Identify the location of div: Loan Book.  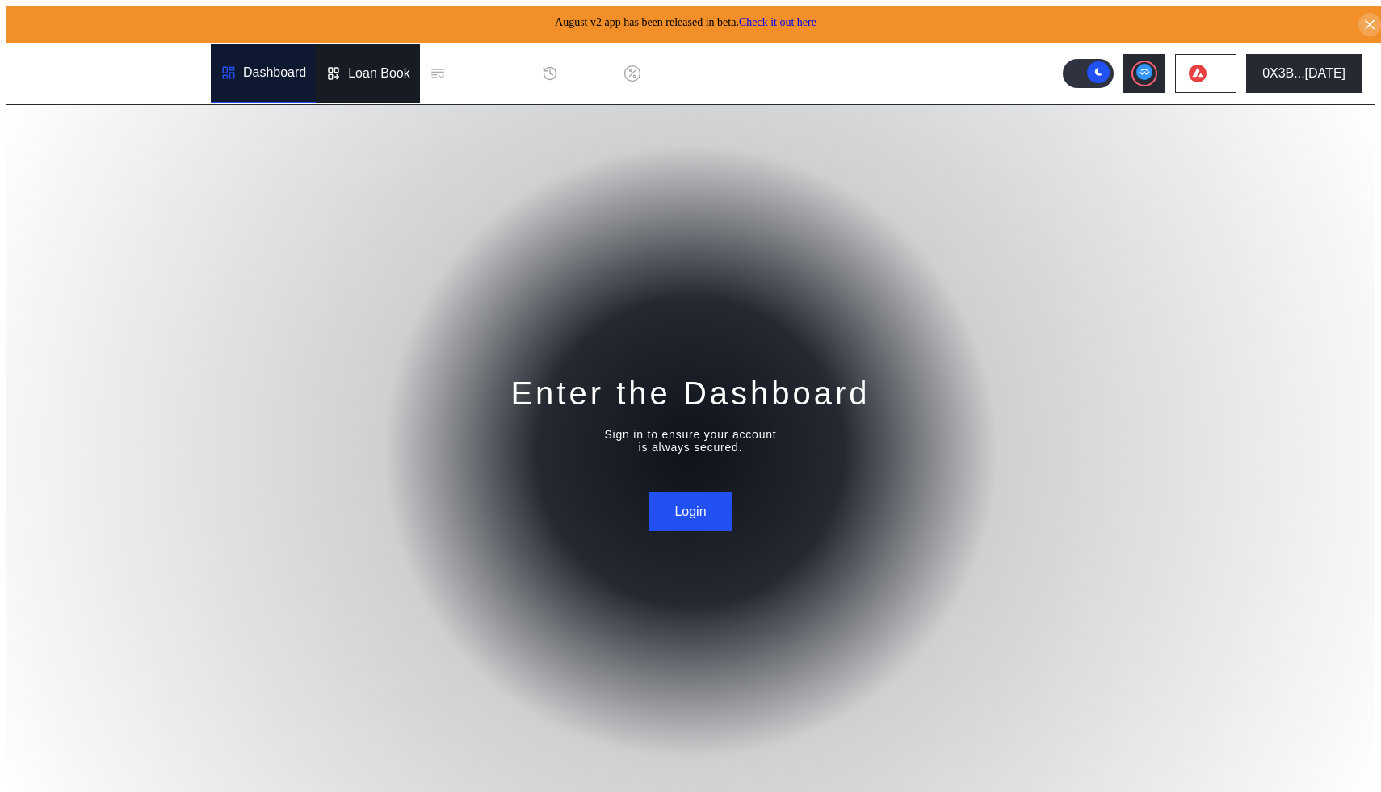
(379, 74).